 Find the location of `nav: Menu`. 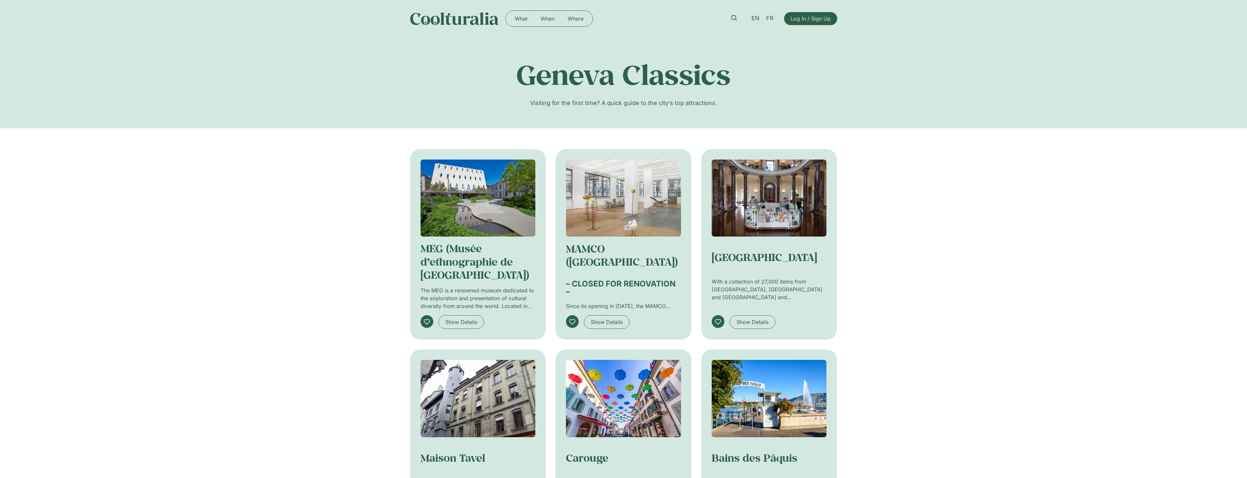

nav: Menu is located at coordinates (549, 19).